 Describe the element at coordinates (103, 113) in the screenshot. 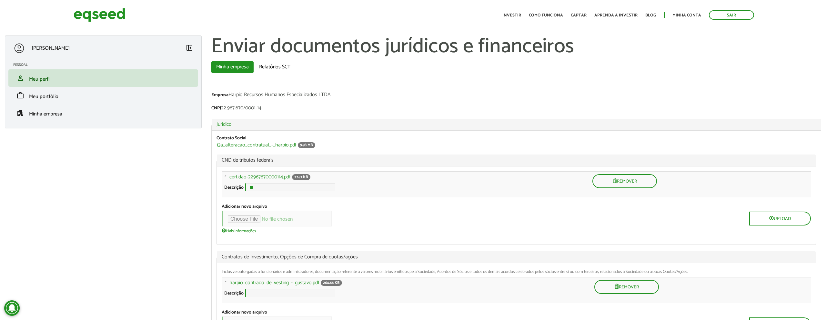

I see `li: Minha empresa` at that location.